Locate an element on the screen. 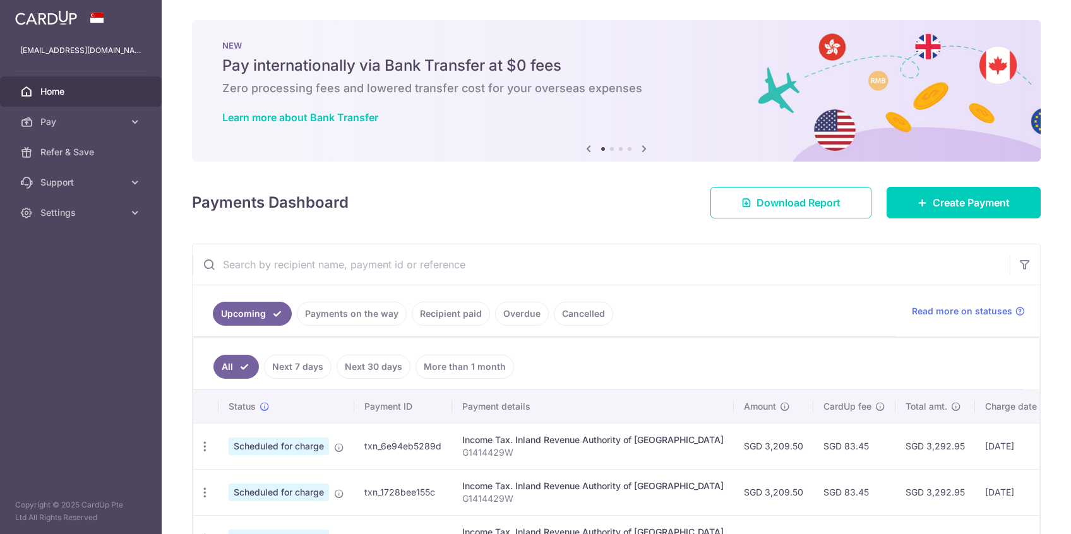 The width and height of the screenshot is (1071, 534). a: Overdue is located at coordinates (522, 314).